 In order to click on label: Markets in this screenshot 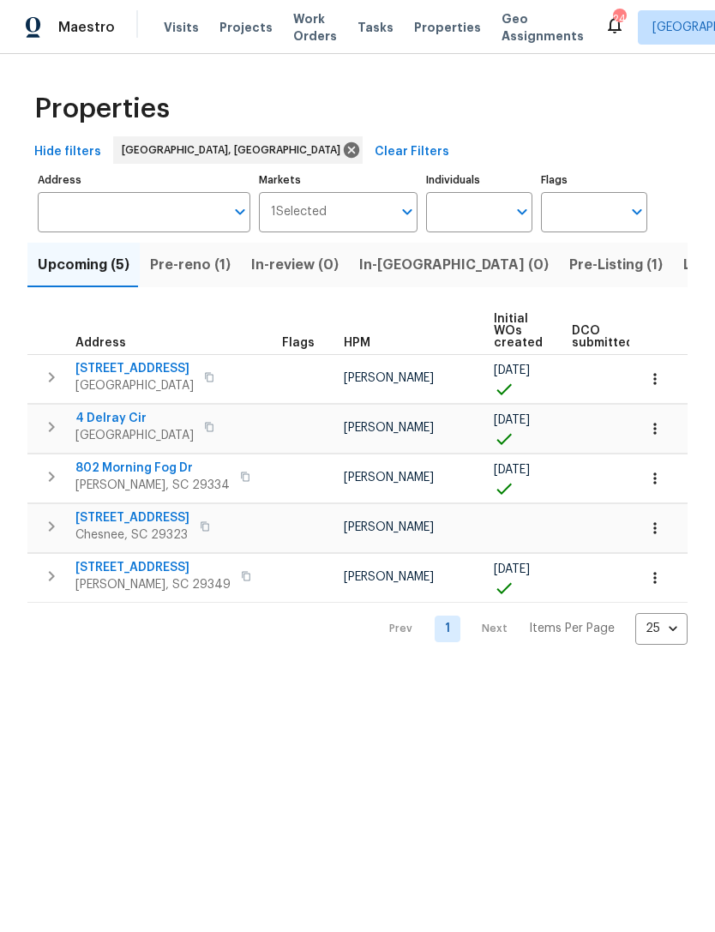, I will do `click(339, 180)`.